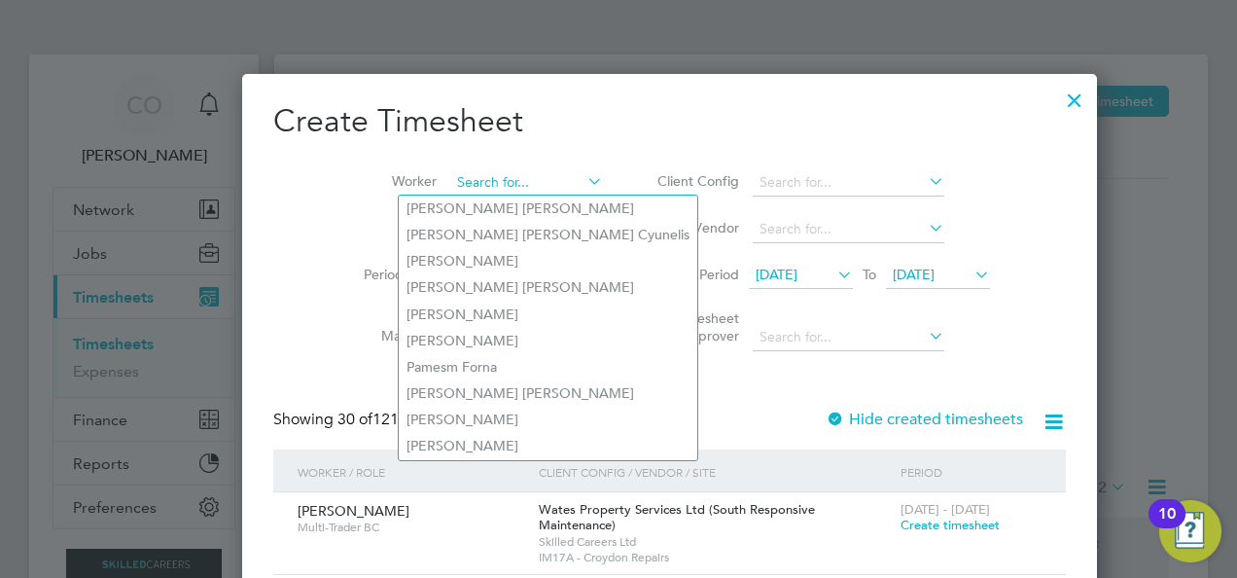 This screenshot has height=578, width=1237. I want to click on label: Period Type, so click(393, 274).